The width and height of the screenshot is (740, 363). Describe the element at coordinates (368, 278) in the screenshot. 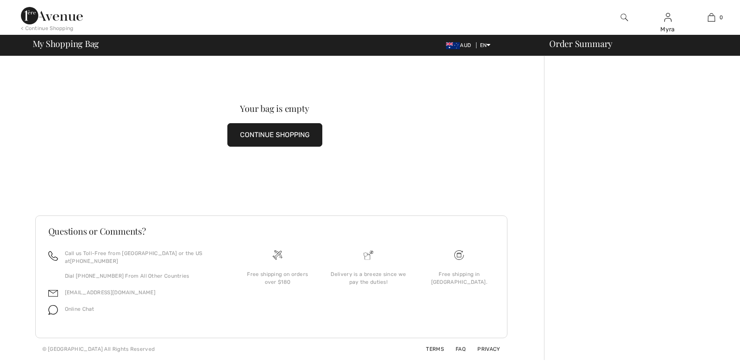

I see `div: Delivery is a breeze since we pay the duties!` at that location.